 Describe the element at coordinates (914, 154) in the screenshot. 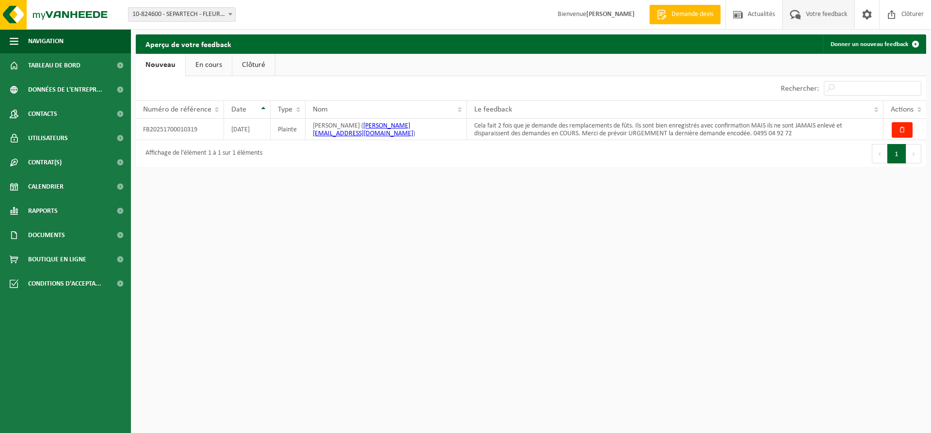

I see `button: Next` at that location.